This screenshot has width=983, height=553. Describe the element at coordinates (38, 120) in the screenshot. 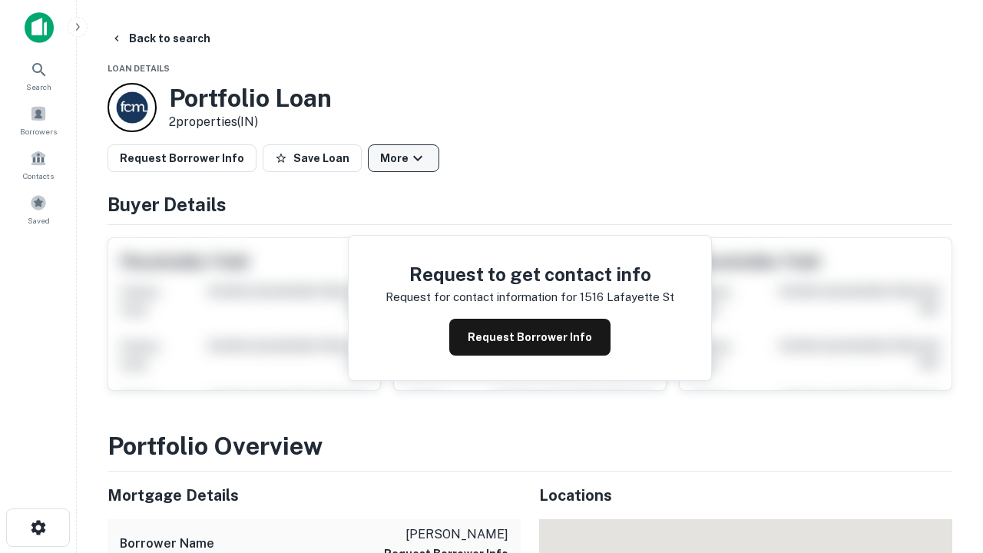

I see `a: Borrowers` at that location.